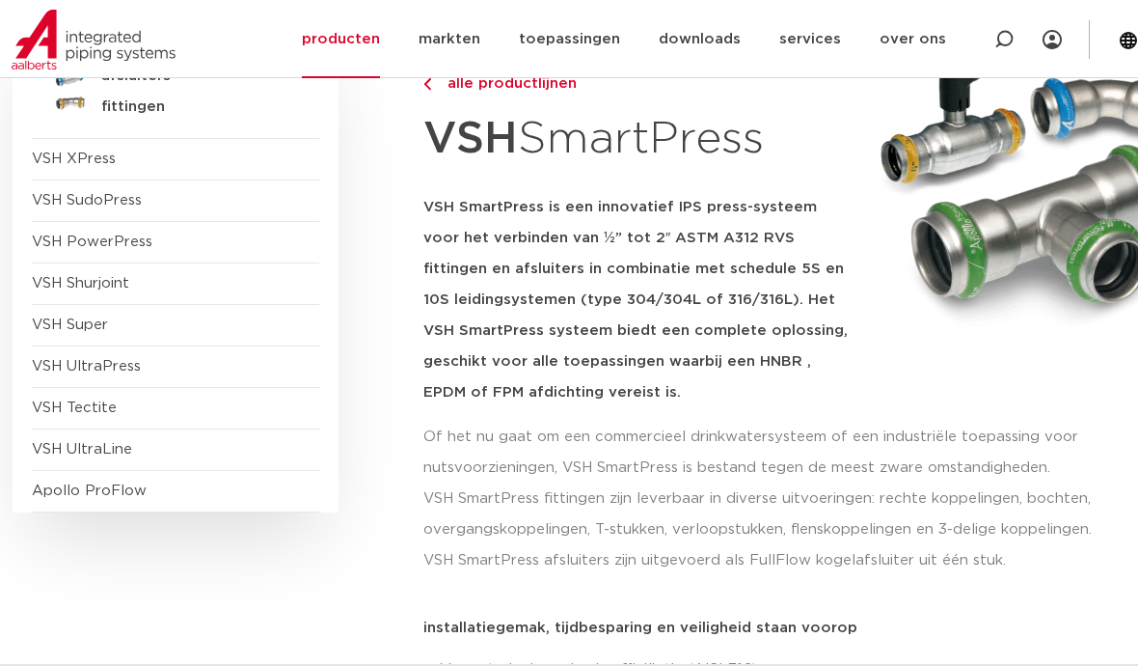  Describe the element at coordinates (640, 84) in the screenshot. I see `a: alle productlijnen` at that location.